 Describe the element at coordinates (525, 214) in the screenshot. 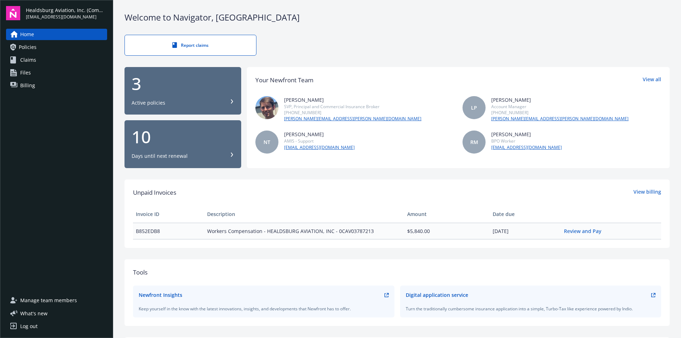

I see `th: Date due` at that location.